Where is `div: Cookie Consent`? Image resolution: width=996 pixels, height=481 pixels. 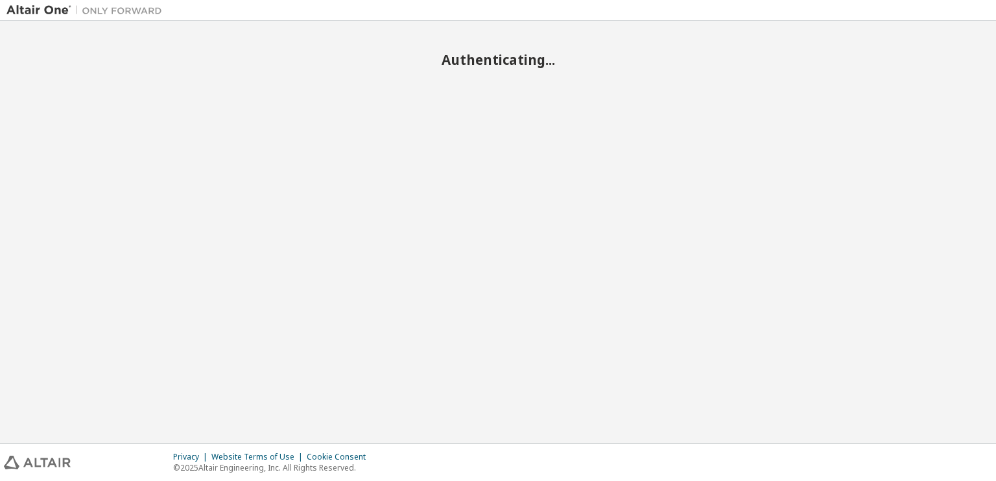 div: Cookie Consent is located at coordinates (340, 457).